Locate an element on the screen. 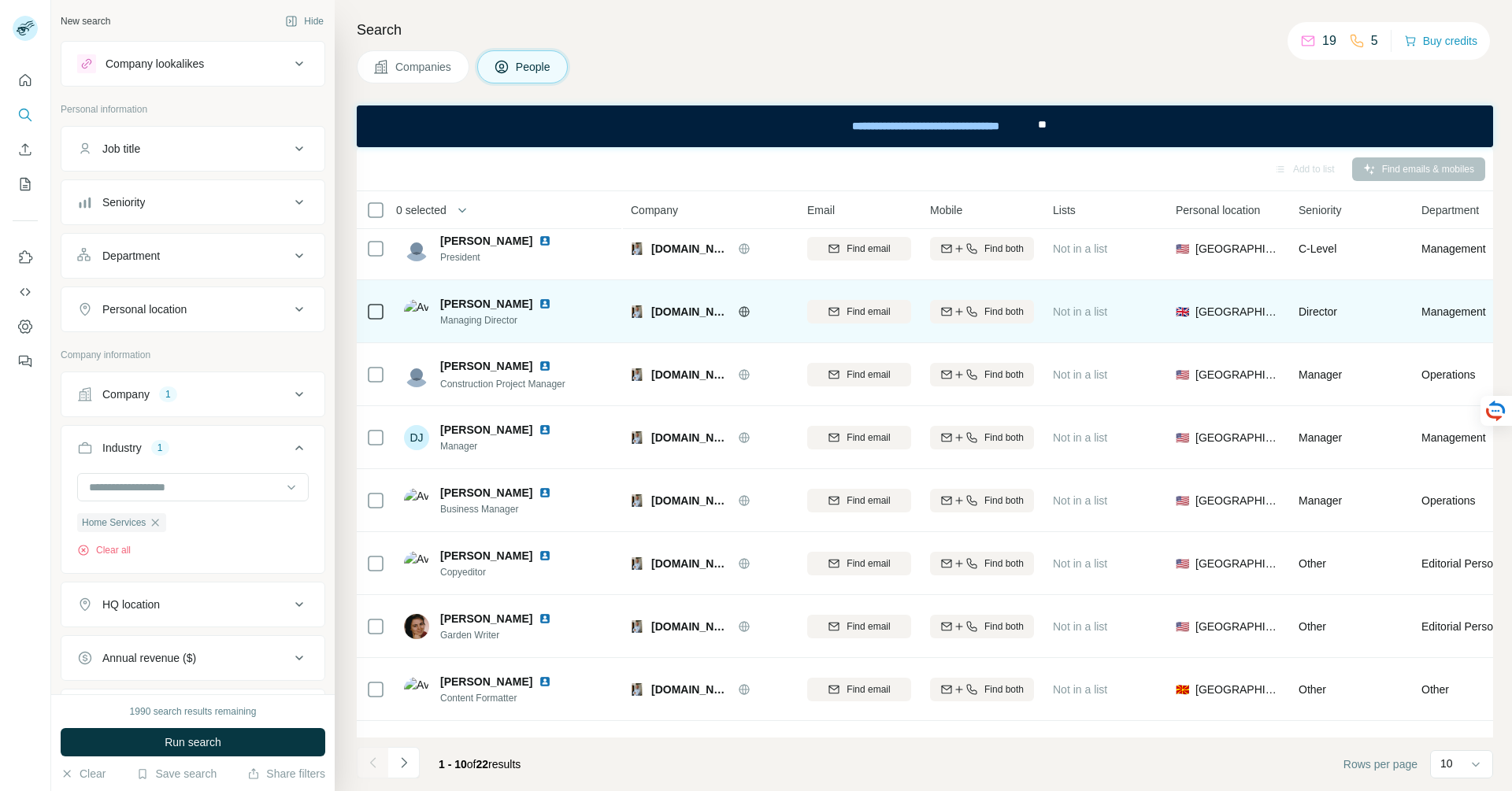 Image resolution: width=1512 pixels, height=791 pixels. div: 1 is located at coordinates (160, 448).